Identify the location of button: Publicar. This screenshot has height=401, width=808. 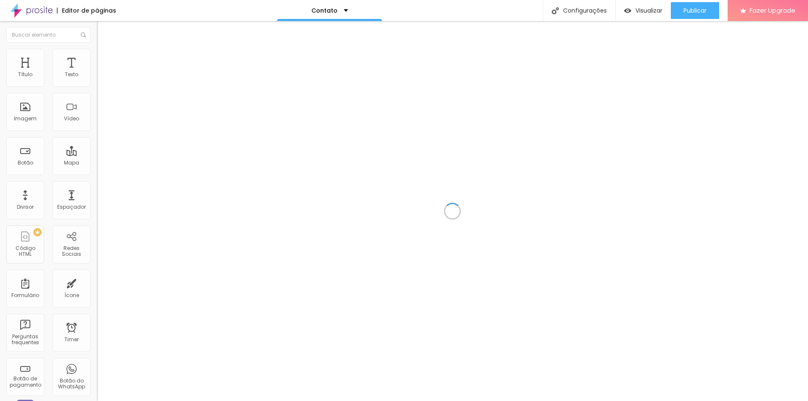
(695, 11).